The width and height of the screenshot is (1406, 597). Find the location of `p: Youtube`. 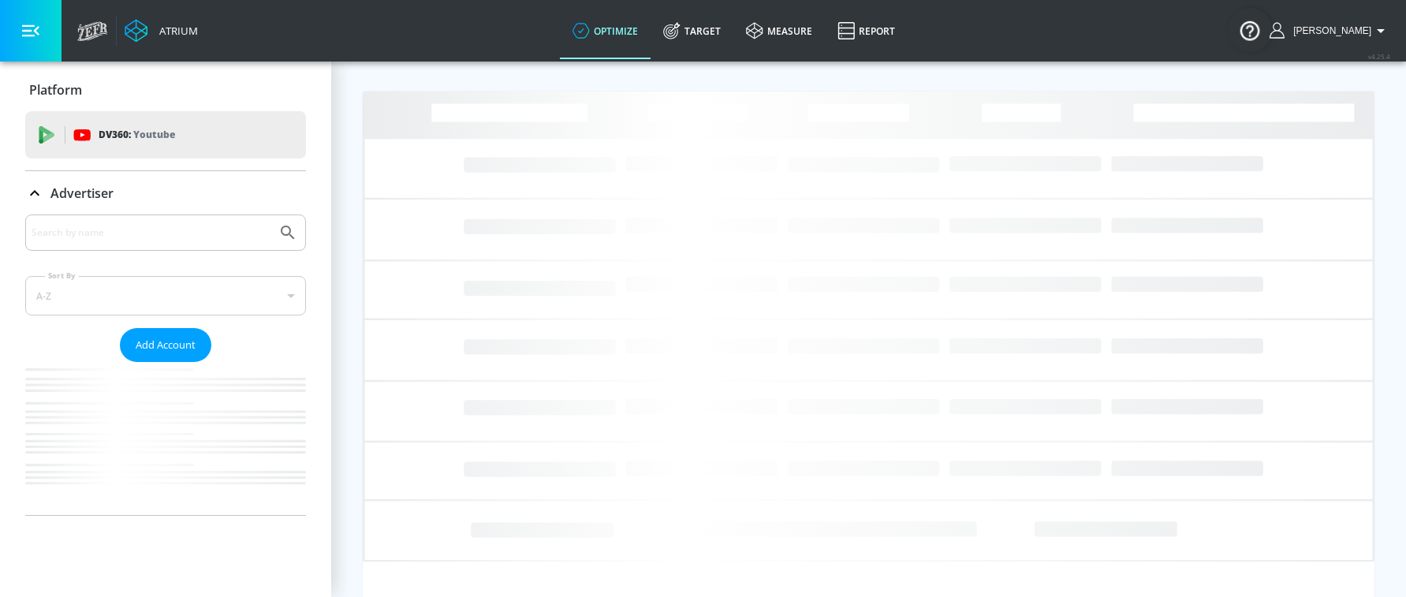

p: Youtube is located at coordinates (154, 134).